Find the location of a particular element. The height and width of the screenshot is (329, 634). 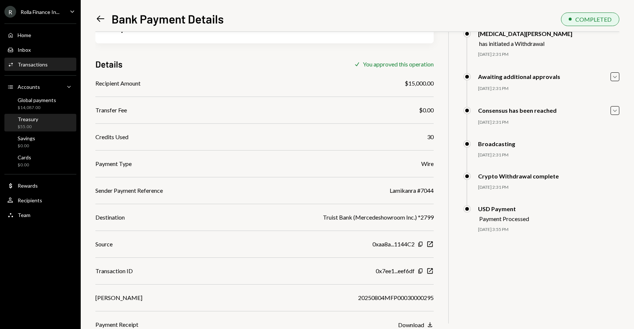

div: Payment Processed is located at coordinates (504, 218).